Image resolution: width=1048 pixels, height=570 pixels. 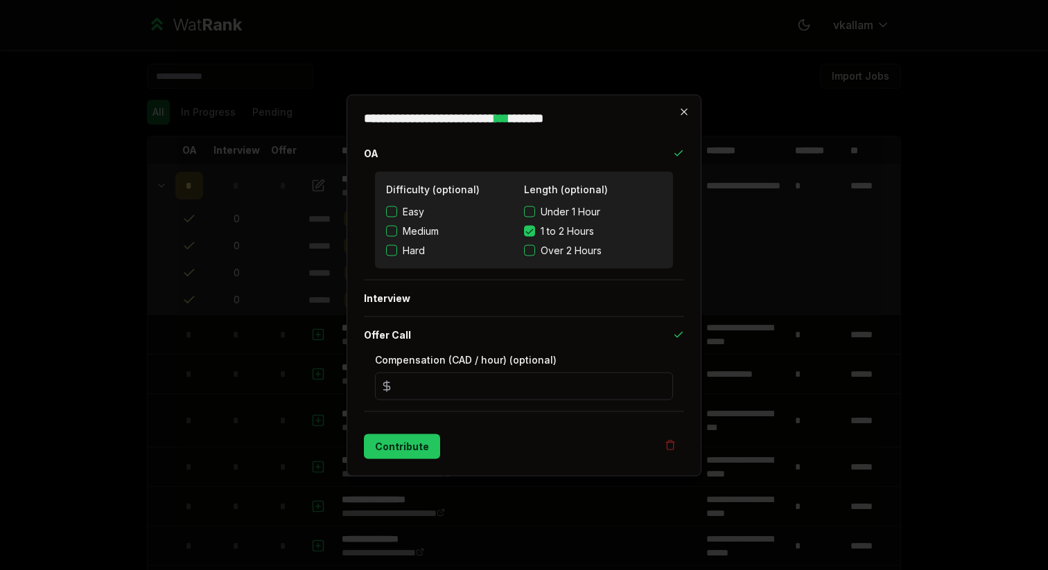 What do you see at coordinates (402, 446) in the screenshot?
I see `button: Contribute` at bounding box center [402, 446].